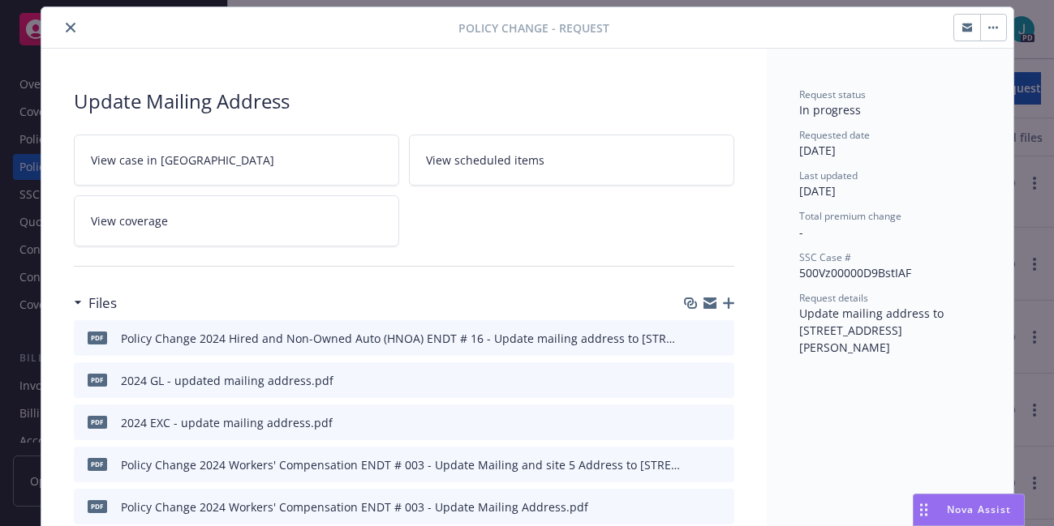 Image resolution: width=1054 pixels, height=526 pixels. I want to click on div: Policy Change 2024 Hired and Non-Owned Auto (HNOA) ENDT # 16 - Update mailing address to [STREET_..., so click(401, 338).